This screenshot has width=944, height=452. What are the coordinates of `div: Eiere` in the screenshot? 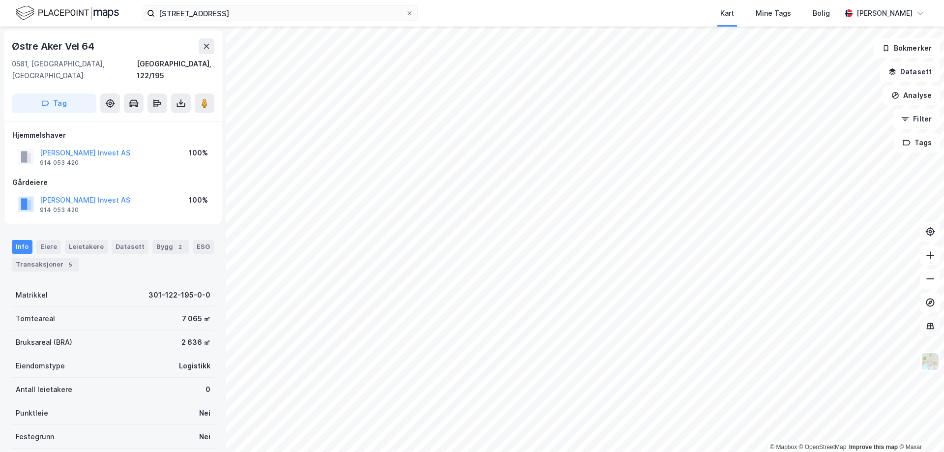 It's located at (49, 247).